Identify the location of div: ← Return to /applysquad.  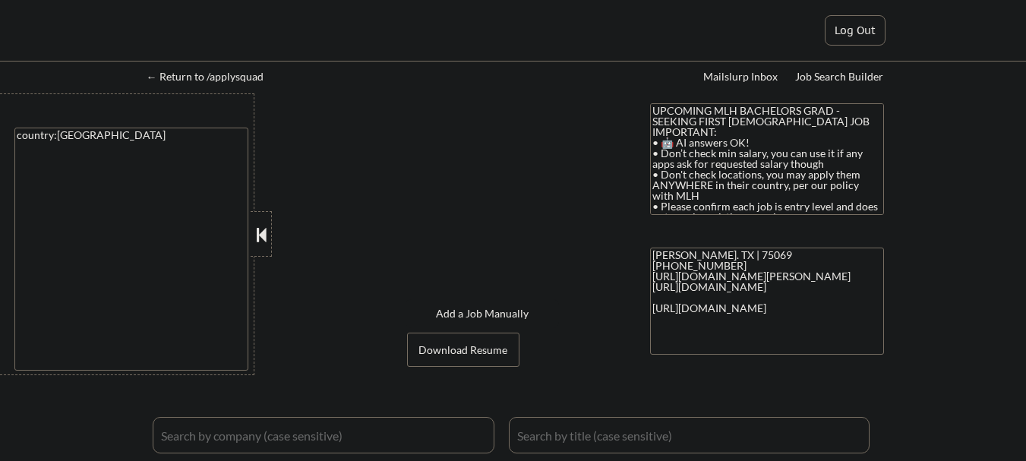
(212, 77).